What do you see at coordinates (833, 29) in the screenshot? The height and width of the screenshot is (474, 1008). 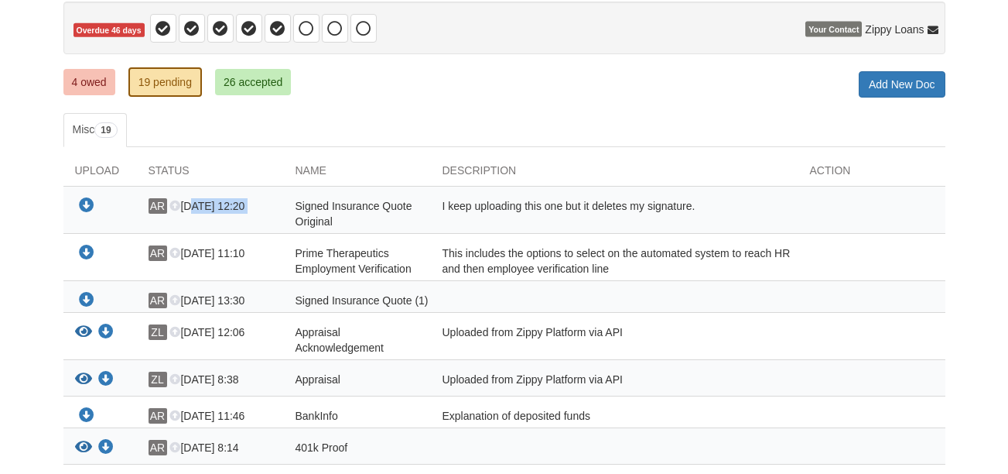 I see `span: Your Contact` at bounding box center [833, 29].